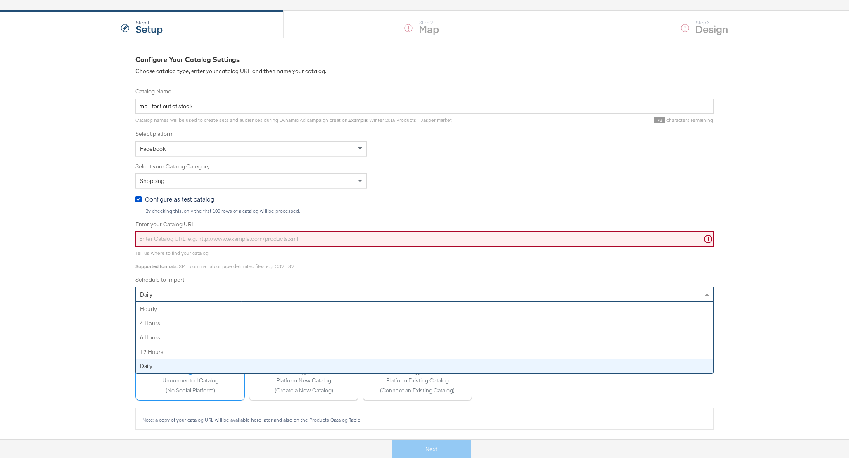 The height and width of the screenshot is (458, 849). Describe the element at coordinates (304, 390) in the screenshot. I see `span: (Create a New Catalog)` at that location.